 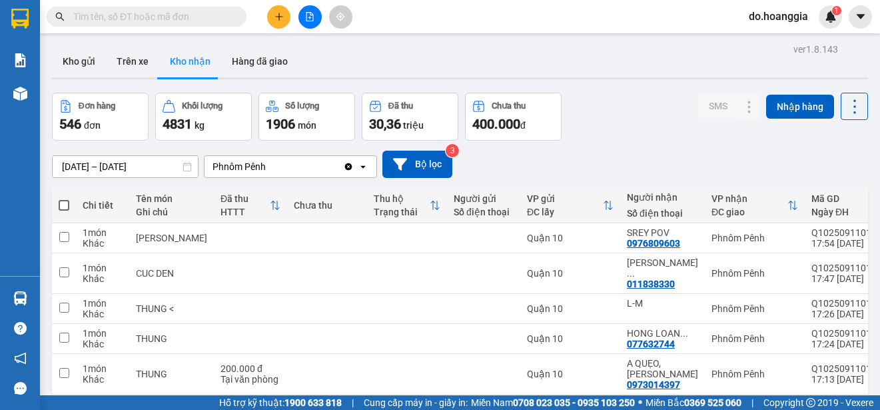 What do you see at coordinates (171, 273) in the screenshot?
I see `div: CUC DEN` at bounding box center [171, 273].